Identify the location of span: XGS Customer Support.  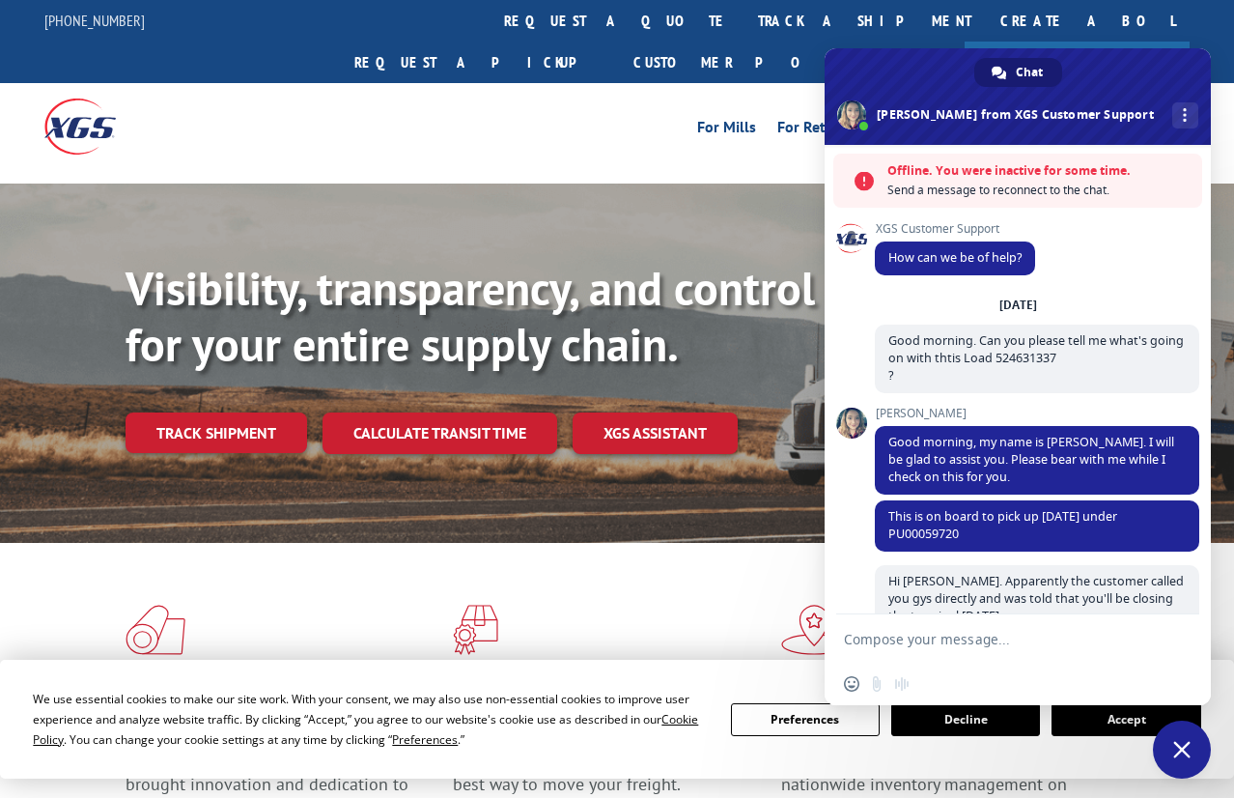
(955, 229).